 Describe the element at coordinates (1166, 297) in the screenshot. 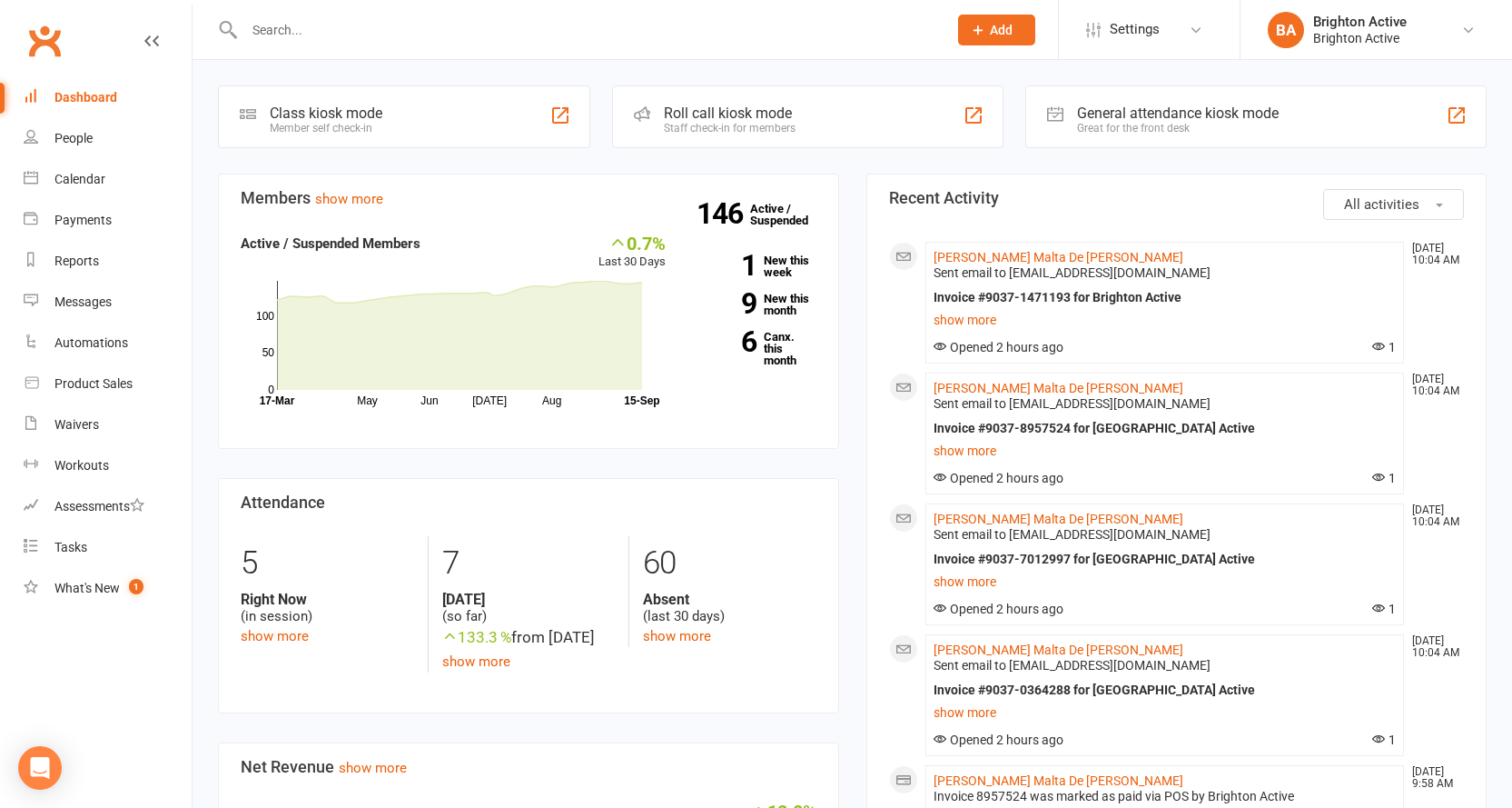

I see `div: Invoice #9037-1471193 for Brighton Active` at that location.